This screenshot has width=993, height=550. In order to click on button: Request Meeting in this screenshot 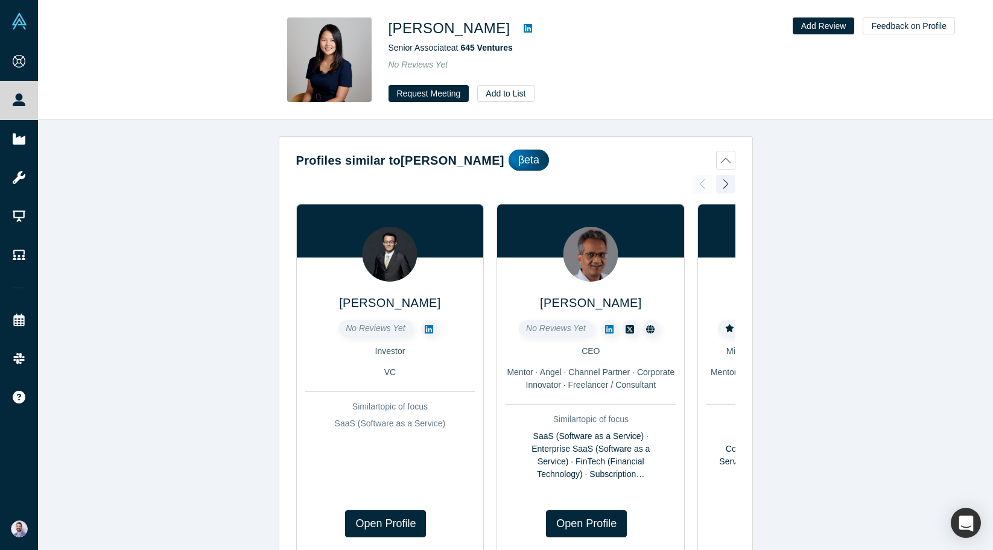, I will do `click(429, 94)`.